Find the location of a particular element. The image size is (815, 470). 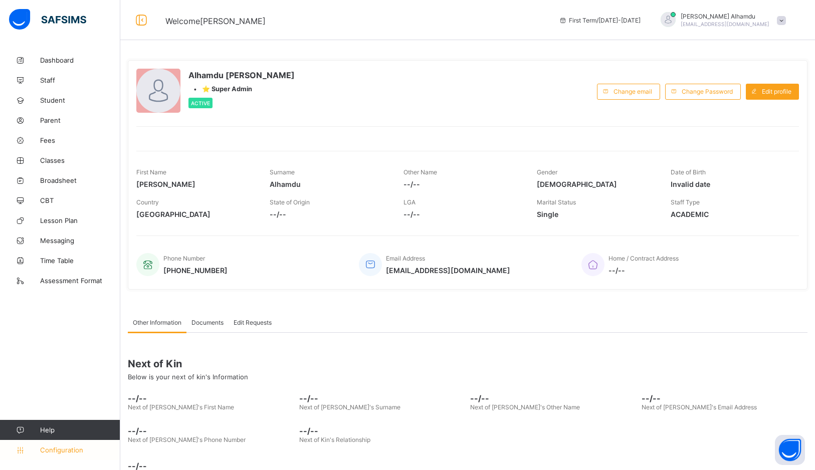

span: Lesson Plan is located at coordinates (80, 221).